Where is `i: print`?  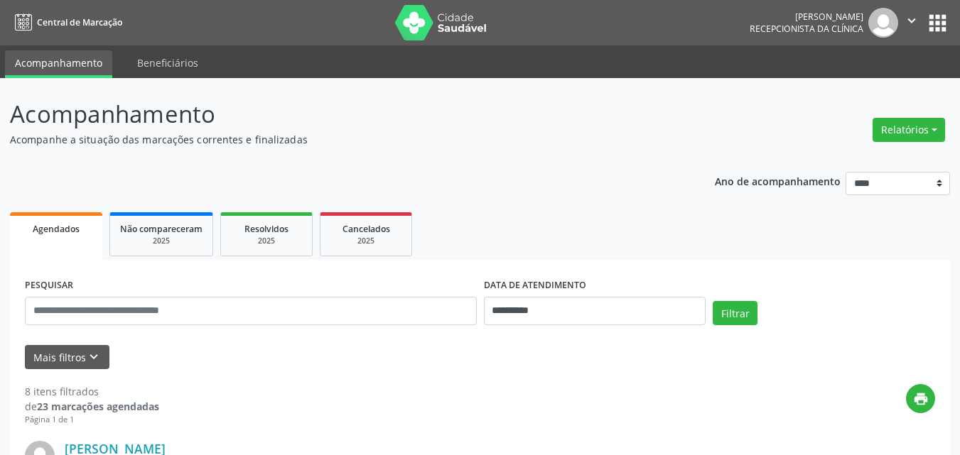 i: print is located at coordinates (920, 399).